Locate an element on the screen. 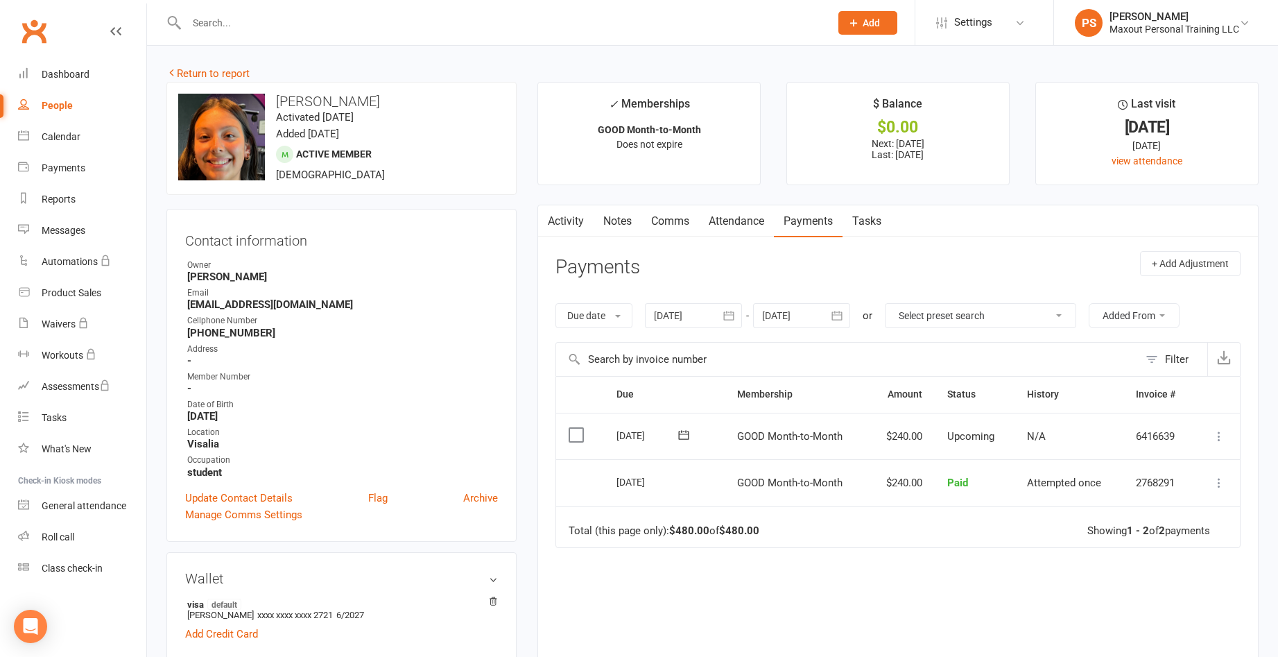  button: Added From is located at coordinates (1134, 315).